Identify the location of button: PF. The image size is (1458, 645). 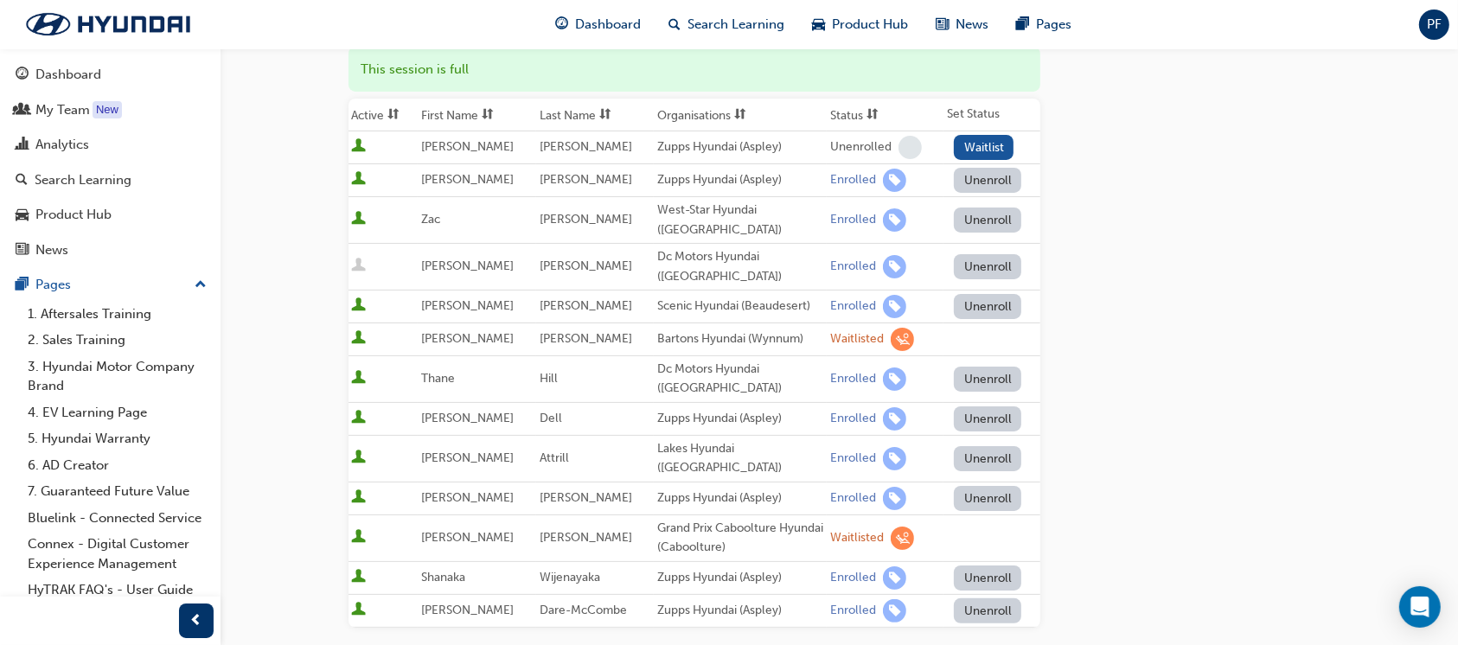
(1433, 24).